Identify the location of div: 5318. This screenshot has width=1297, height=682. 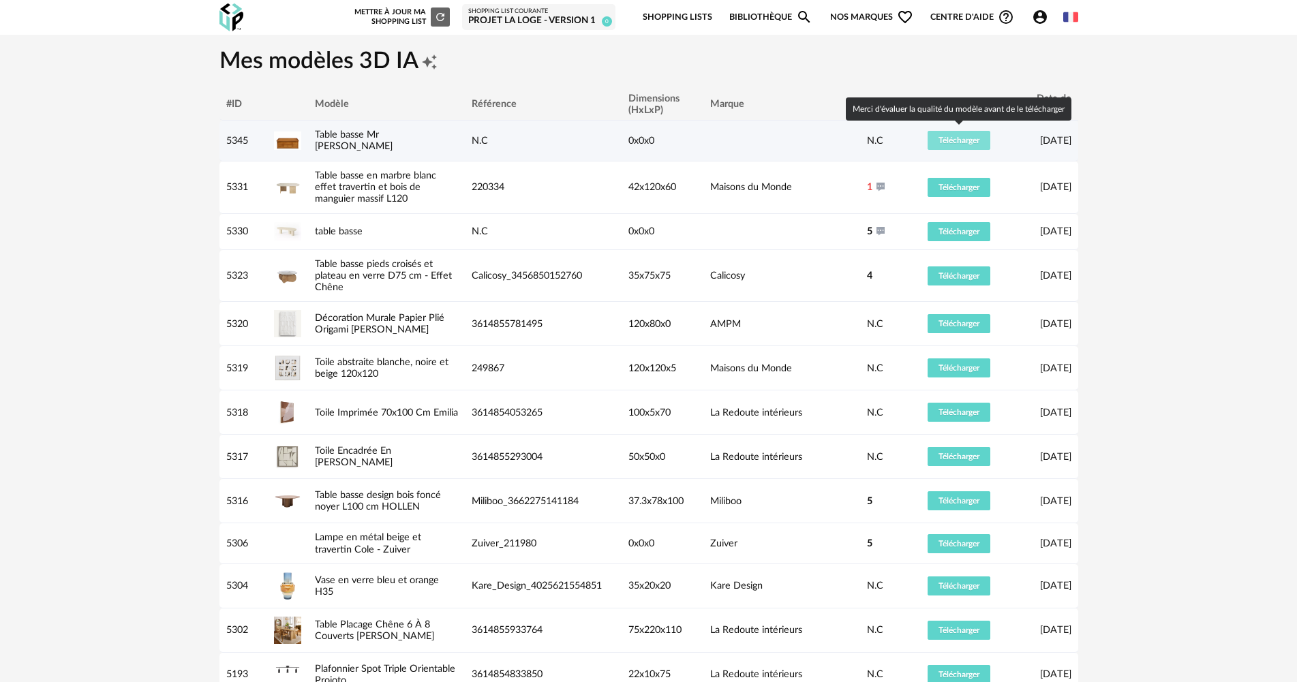
(243, 412).